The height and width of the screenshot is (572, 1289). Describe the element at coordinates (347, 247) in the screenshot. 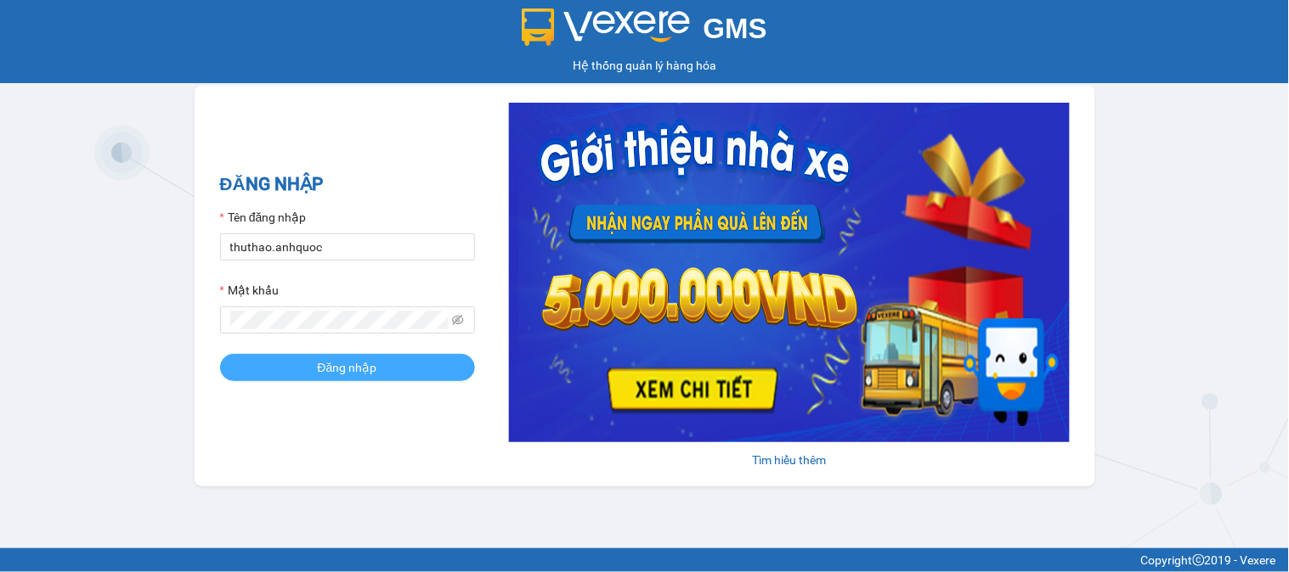

I see `input: Tên đăng nhập` at that location.